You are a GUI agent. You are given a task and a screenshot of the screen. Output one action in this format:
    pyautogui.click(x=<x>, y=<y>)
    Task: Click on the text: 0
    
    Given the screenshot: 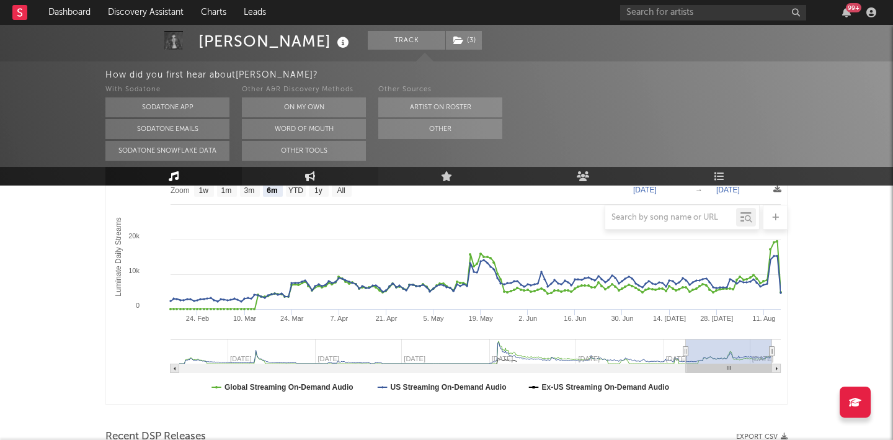 What is the action you would take?
    pyautogui.click(x=138, y=305)
    